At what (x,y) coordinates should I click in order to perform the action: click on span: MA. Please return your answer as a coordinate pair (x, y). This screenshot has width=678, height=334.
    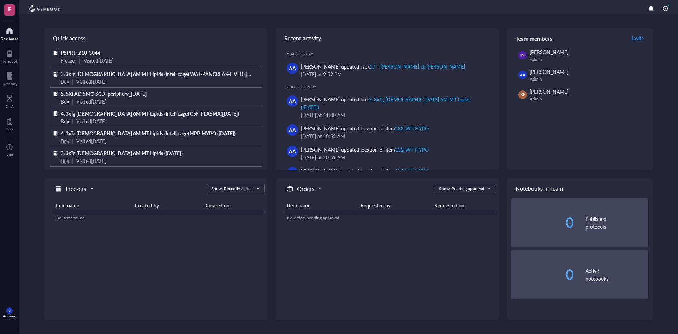
    Looking at the image, I should click on (522, 55).